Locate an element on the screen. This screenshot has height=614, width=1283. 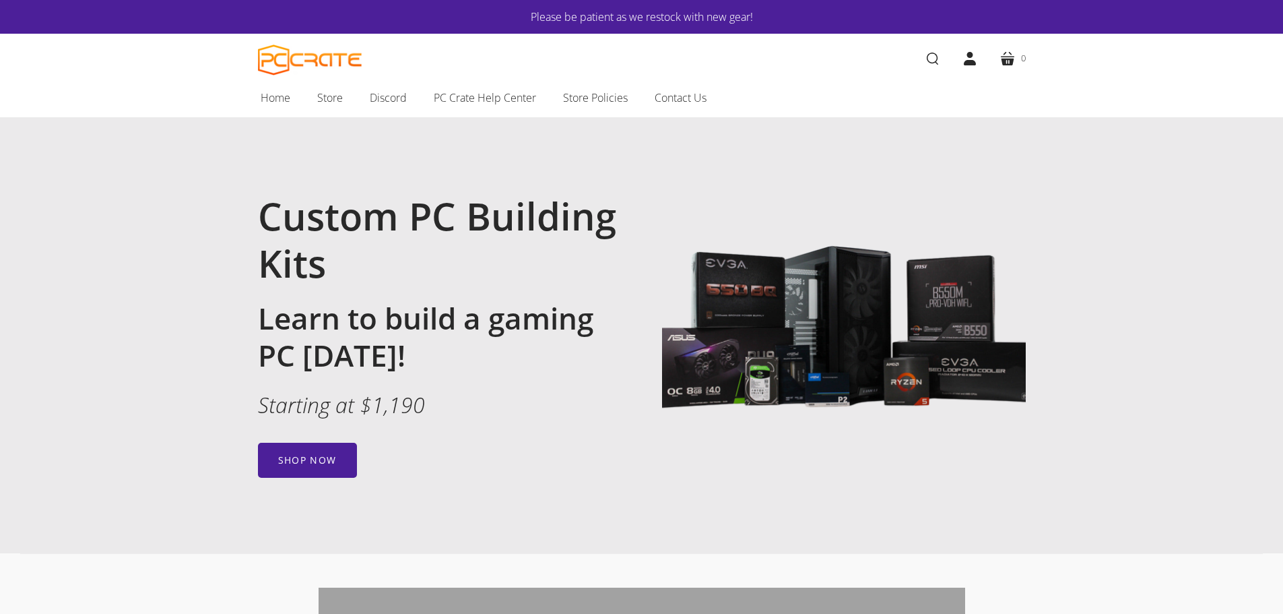
a: Contact Us is located at coordinates (680, 98).